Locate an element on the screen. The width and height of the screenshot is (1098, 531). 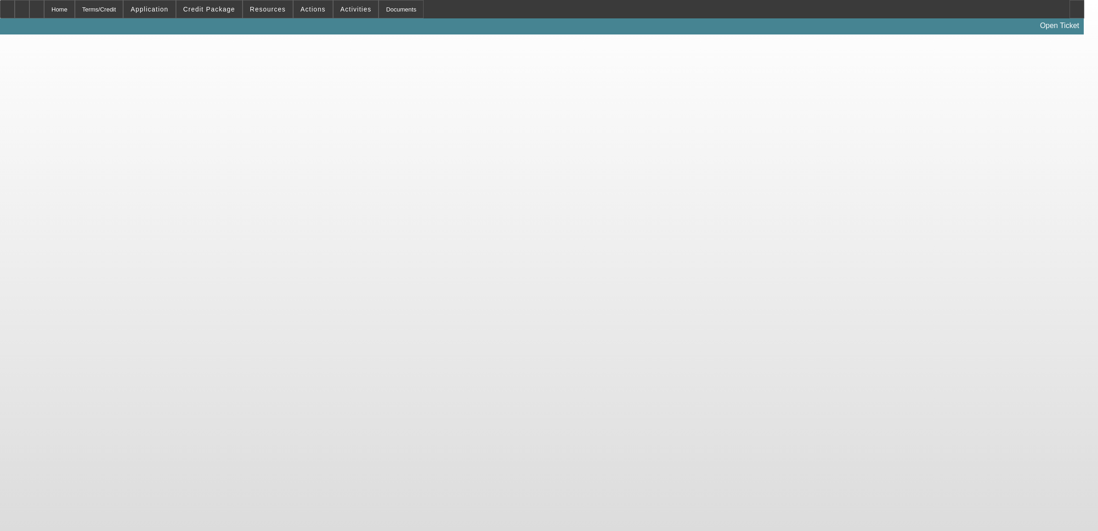
a: Open Ticket is located at coordinates (1059, 26).